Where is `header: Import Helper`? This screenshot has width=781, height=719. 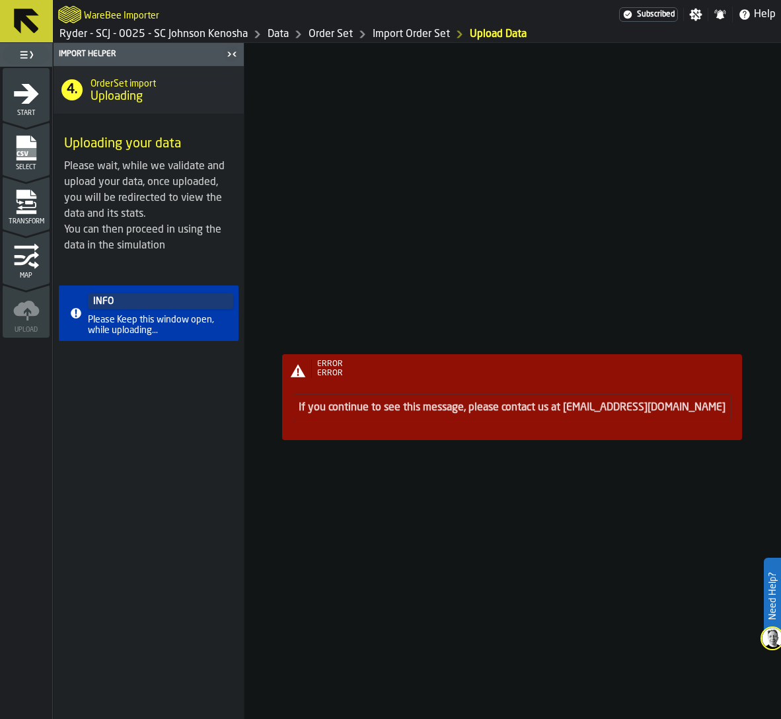
header: Import Helper is located at coordinates (149, 54).